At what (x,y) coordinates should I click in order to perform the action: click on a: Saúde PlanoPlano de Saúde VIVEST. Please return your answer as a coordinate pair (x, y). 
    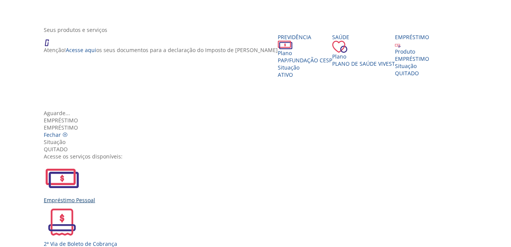
    Looking at the image, I should click on (363, 50).